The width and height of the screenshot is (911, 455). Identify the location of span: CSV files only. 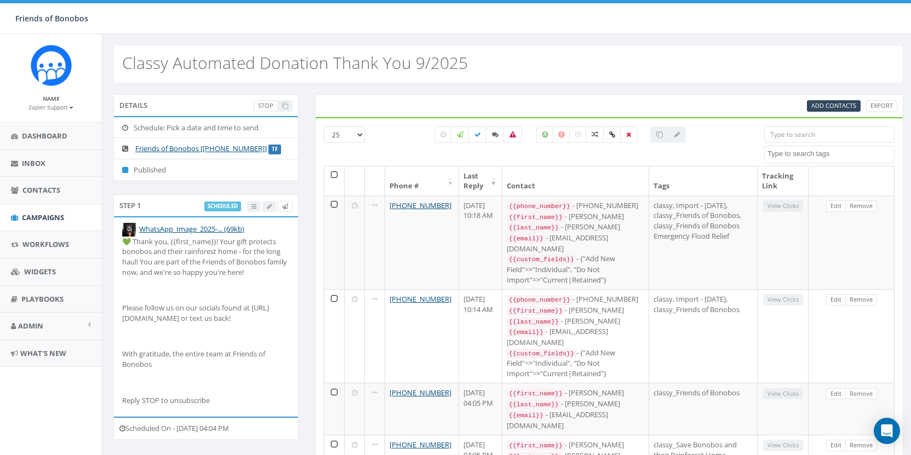
(833, 105).